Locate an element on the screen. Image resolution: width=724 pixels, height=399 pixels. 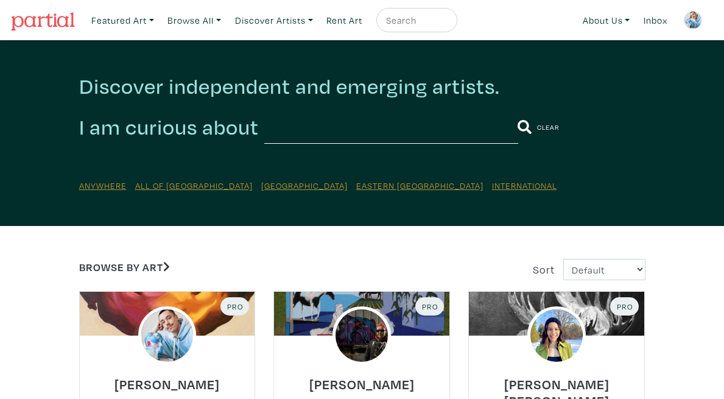
small: Clear is located at coordinates (548, 127).